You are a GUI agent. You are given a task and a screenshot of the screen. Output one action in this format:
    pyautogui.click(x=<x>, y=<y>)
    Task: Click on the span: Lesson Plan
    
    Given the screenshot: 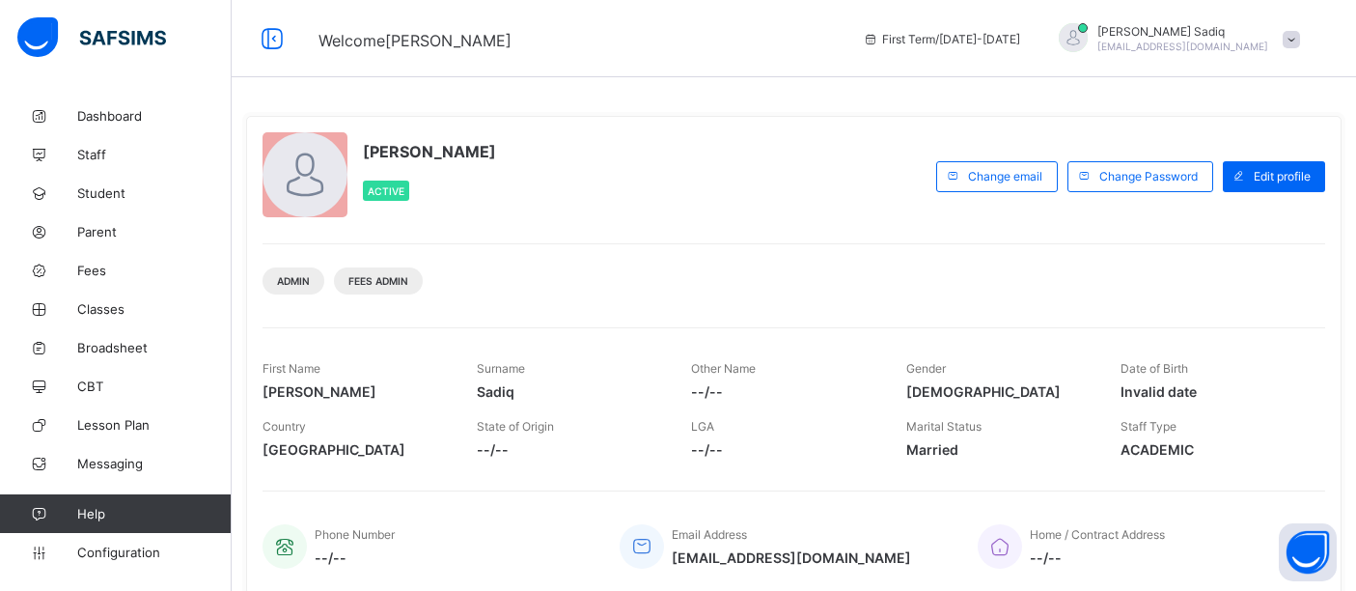 What is the action you would take?
    pyautogui.click(x=154, y=425)
    